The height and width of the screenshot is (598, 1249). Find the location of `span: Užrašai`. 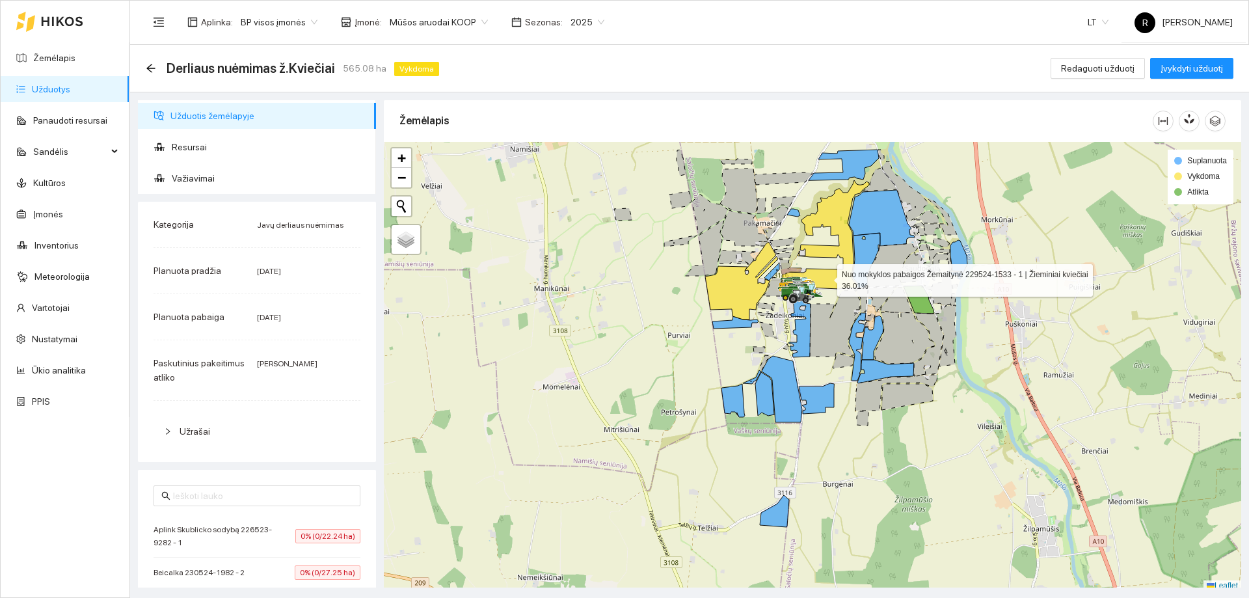

span: Užrašai is located at coordinates (195, 431).